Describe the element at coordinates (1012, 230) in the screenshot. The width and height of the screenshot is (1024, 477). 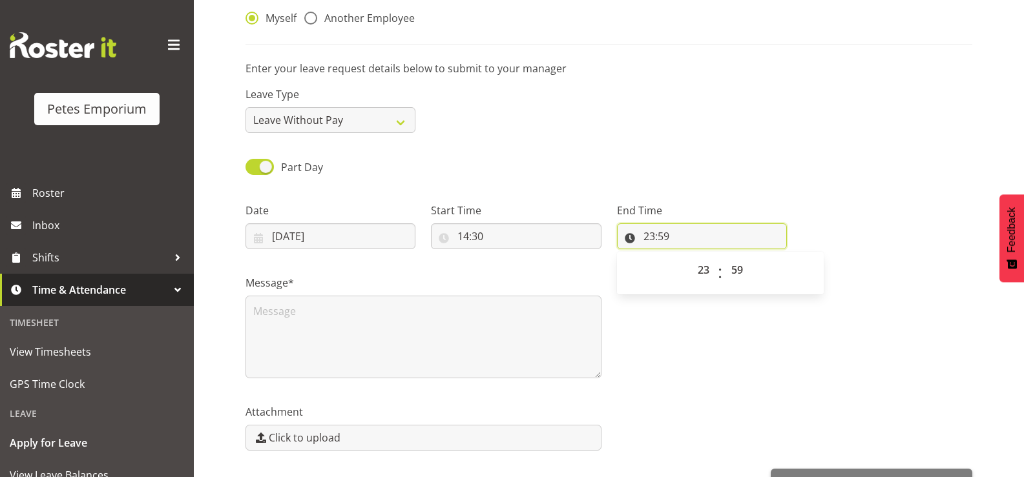
I see `span: Feedback` at that location.